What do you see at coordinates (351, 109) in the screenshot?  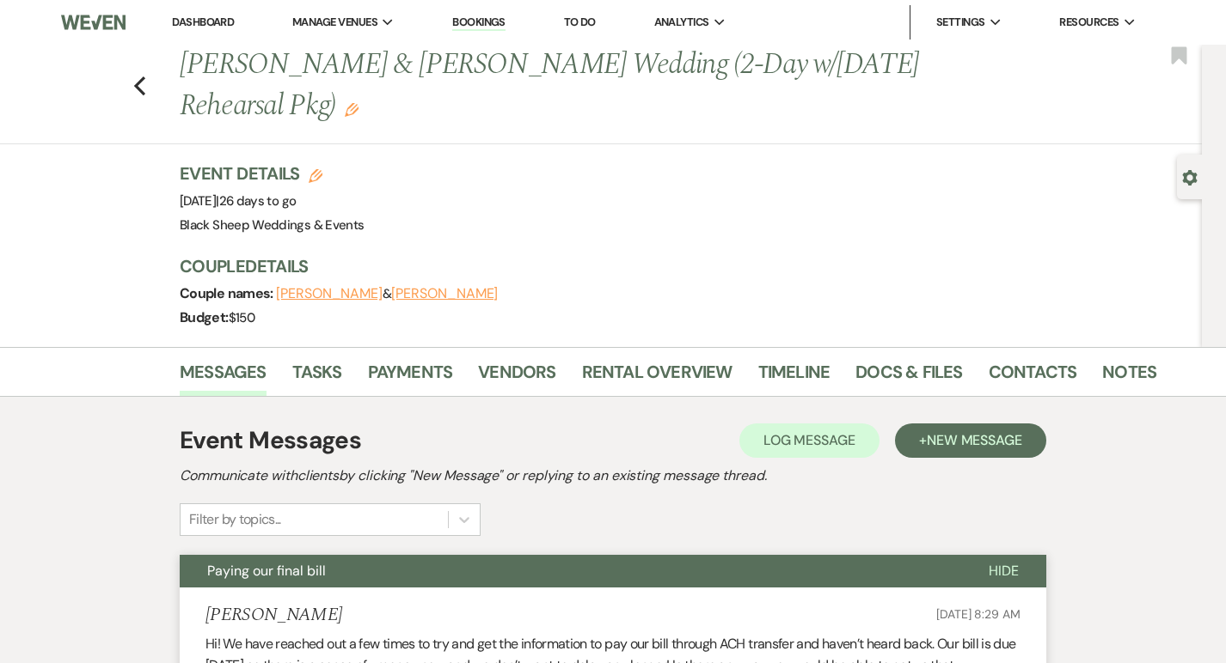 I see `button: Edit` at bounding box center [351, 109].